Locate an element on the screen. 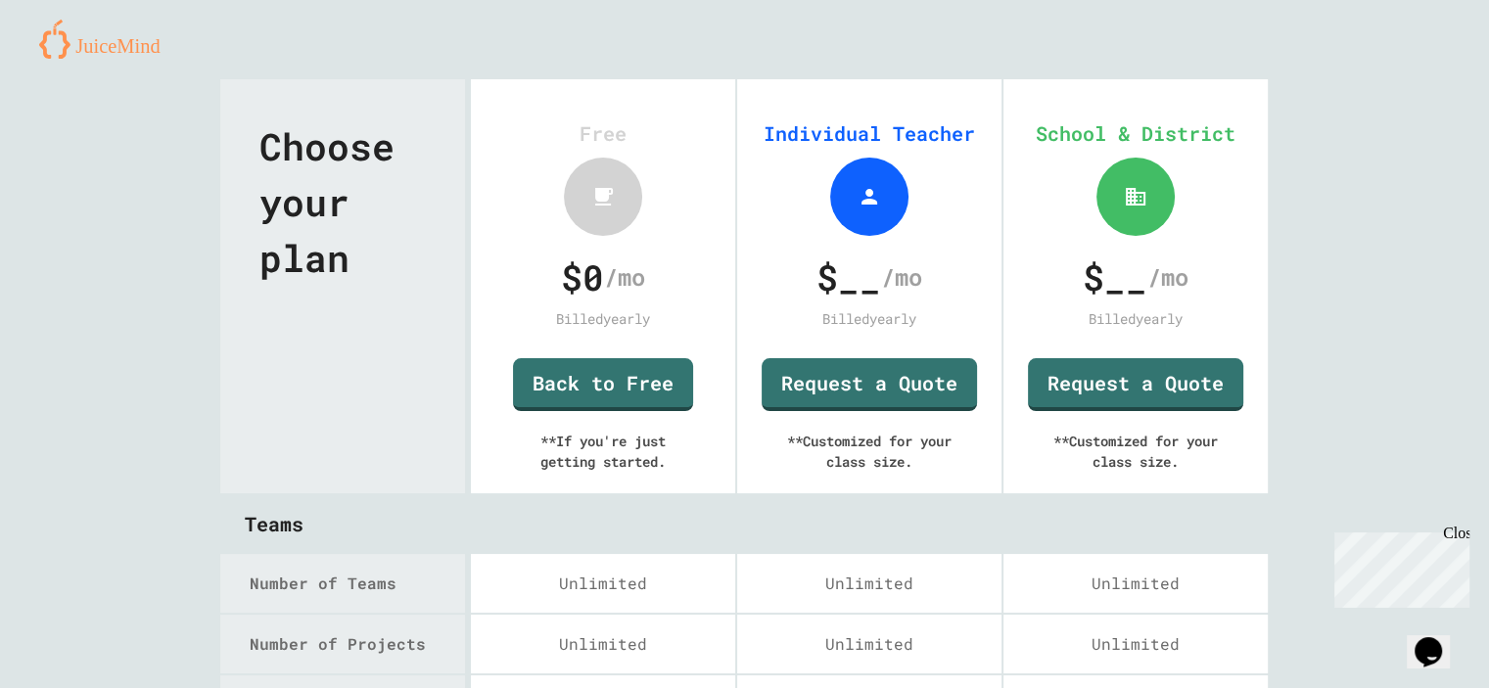  a: Back to Free is located at coordinates (603, 385).